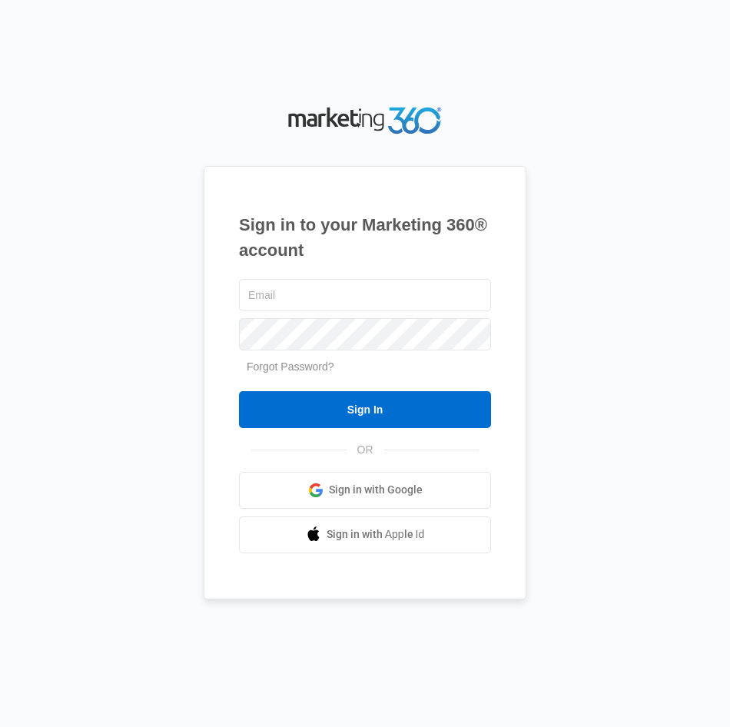 The width and height of the screenshot is (730, 727). Describe the element at coordinates (365, 449) in the screenshot. I see `span: OR` at that location.